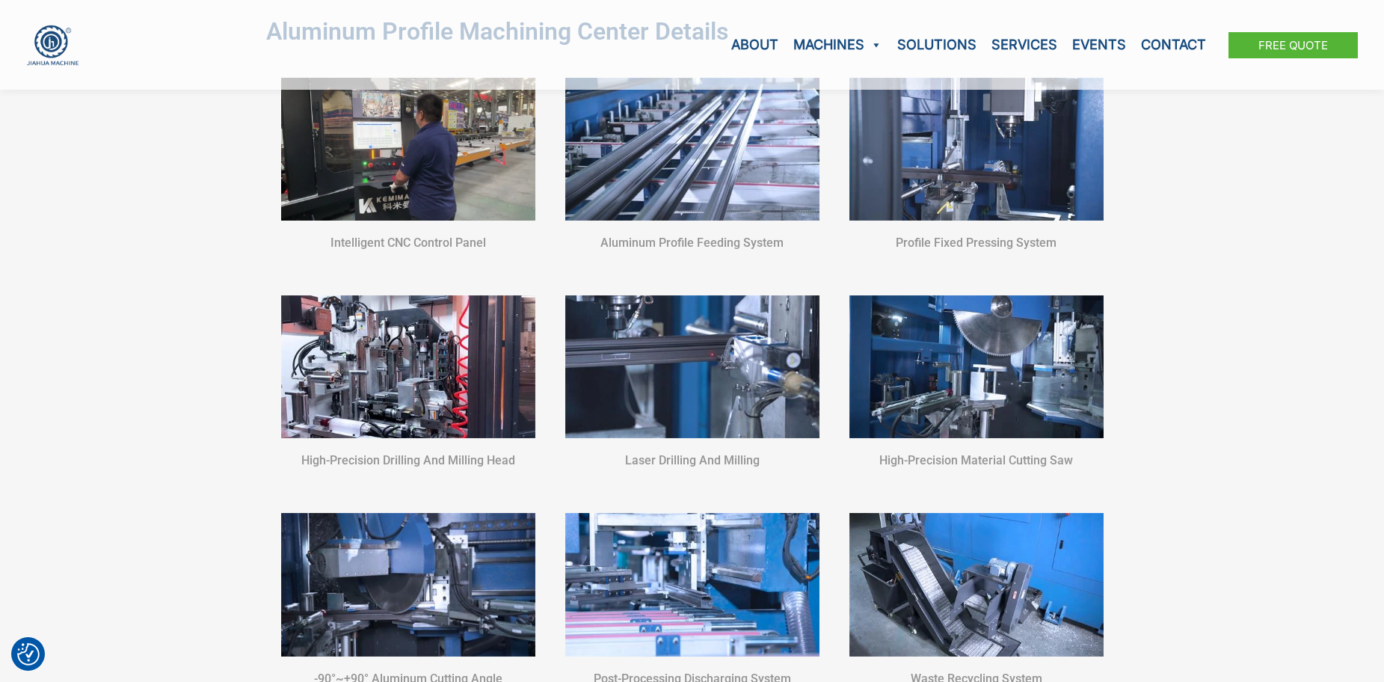 This screenshot has height=682, width=1384. What do you see at coordinates (408, 461) in the screenshot?
I see `h6: High-precision drilling and milling head` at bounding box center [408, 461].